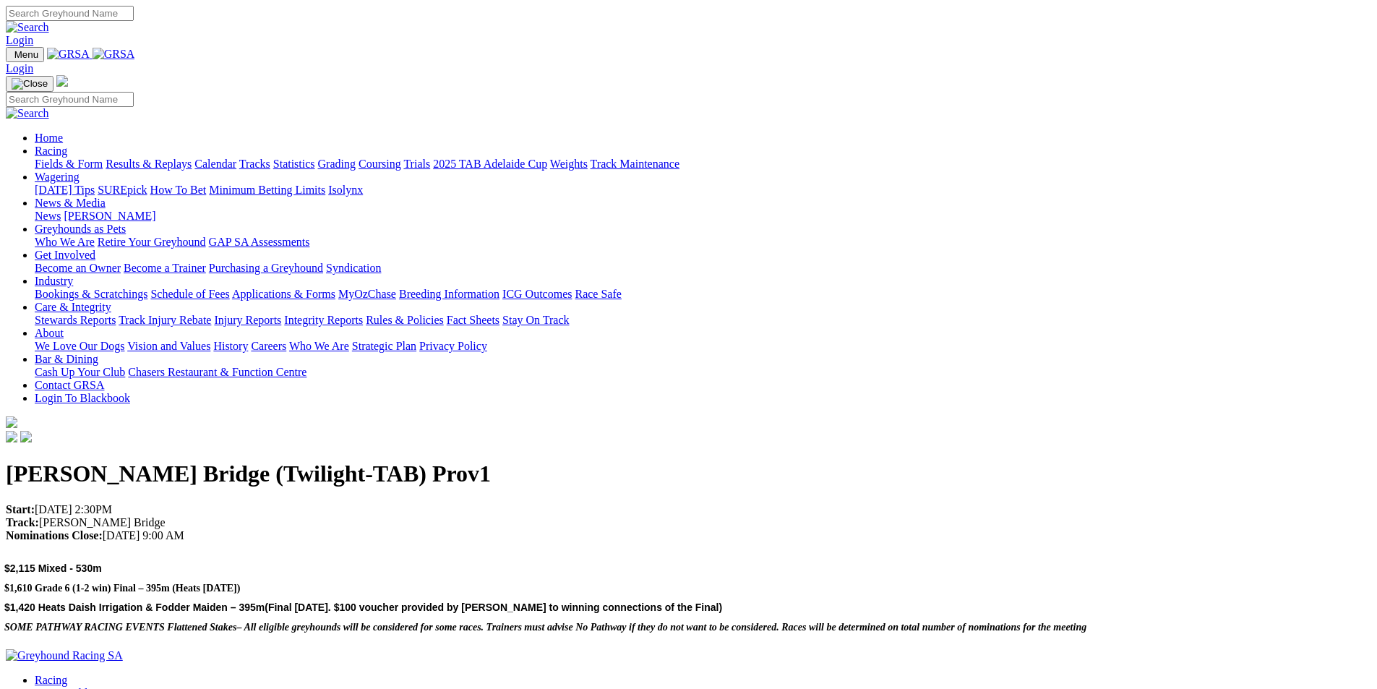 The height and width of the screenshot is (689, 1377). Describe the element at coordinates (53, 280) in the screenshot. I see `a: Industry` at that location.